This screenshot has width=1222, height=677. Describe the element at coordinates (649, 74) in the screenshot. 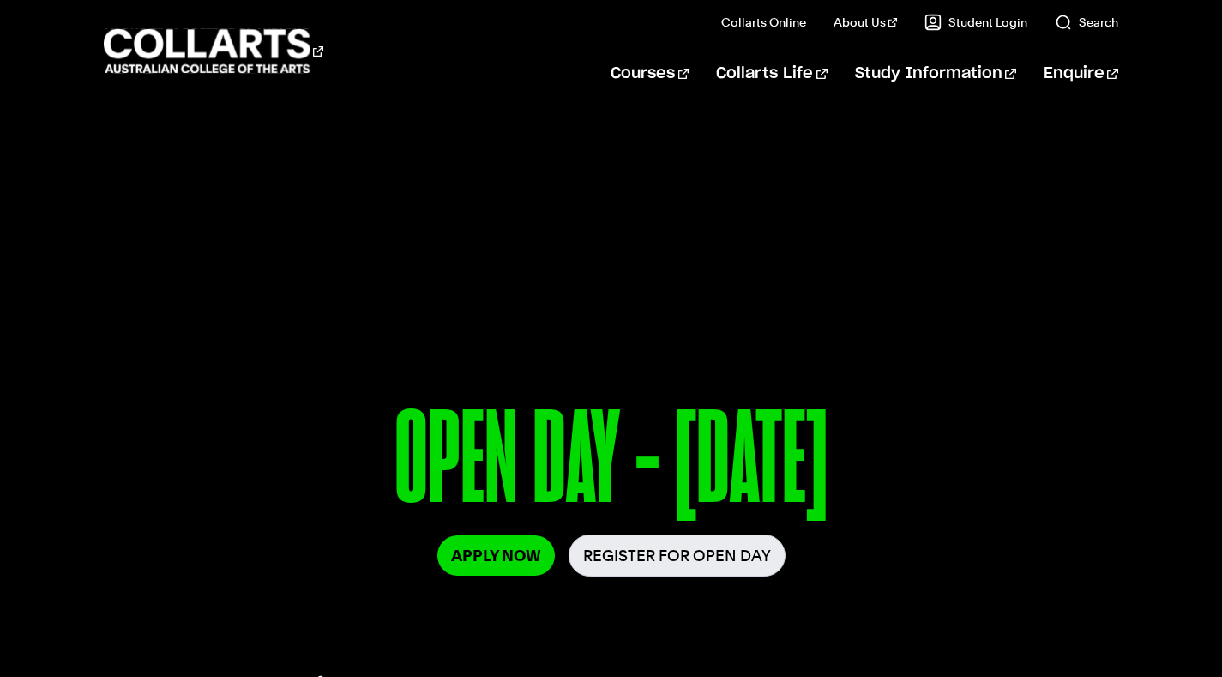

I see `a: Courses` at that location.